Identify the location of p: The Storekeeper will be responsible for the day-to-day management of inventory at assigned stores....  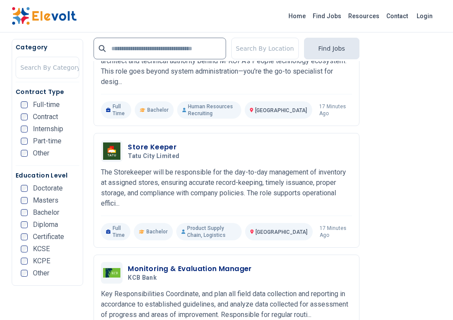
(226, 188).